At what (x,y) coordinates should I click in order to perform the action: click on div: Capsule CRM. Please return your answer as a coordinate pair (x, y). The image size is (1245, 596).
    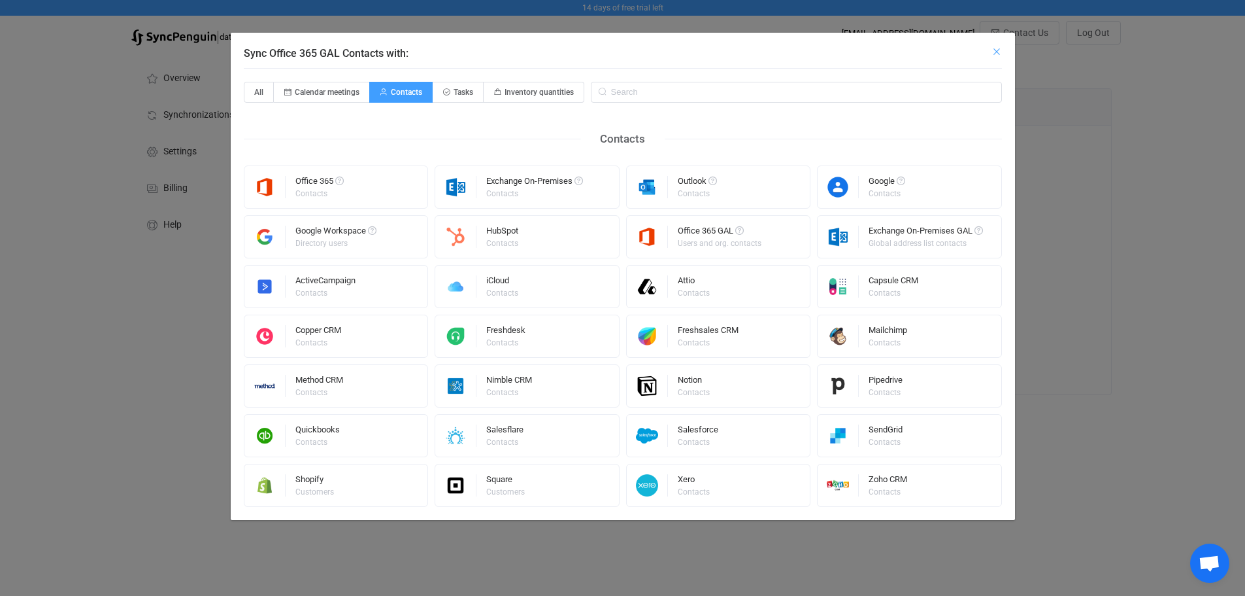
    Looking at the image, I should click on (894, 282).